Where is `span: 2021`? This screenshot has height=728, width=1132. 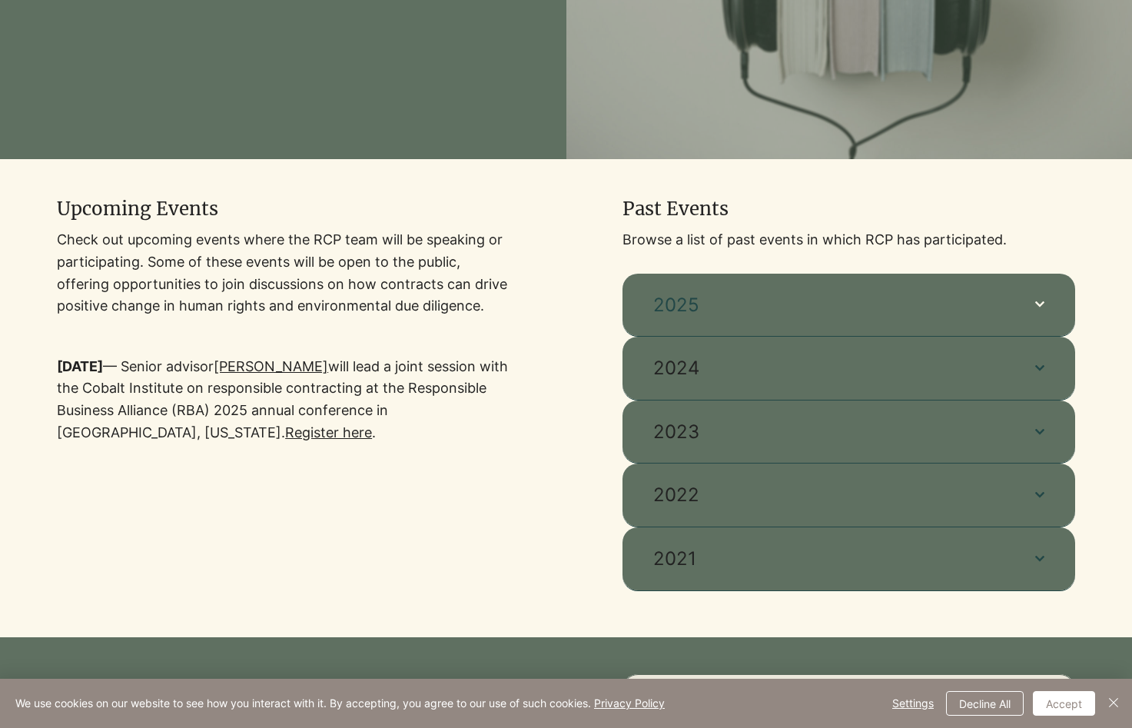 span: 2021 is located at coordinates (828, 559).